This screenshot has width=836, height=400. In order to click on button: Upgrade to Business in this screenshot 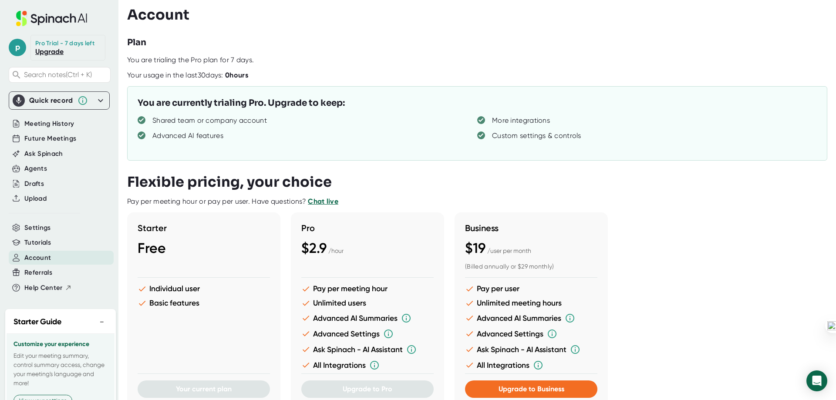, I will do `click(531, 389)`.